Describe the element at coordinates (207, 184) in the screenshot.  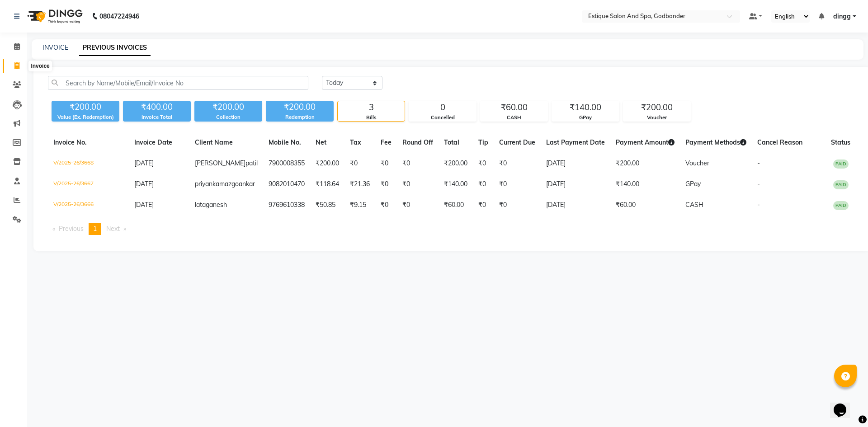
I see `span: priyanka` at that location.